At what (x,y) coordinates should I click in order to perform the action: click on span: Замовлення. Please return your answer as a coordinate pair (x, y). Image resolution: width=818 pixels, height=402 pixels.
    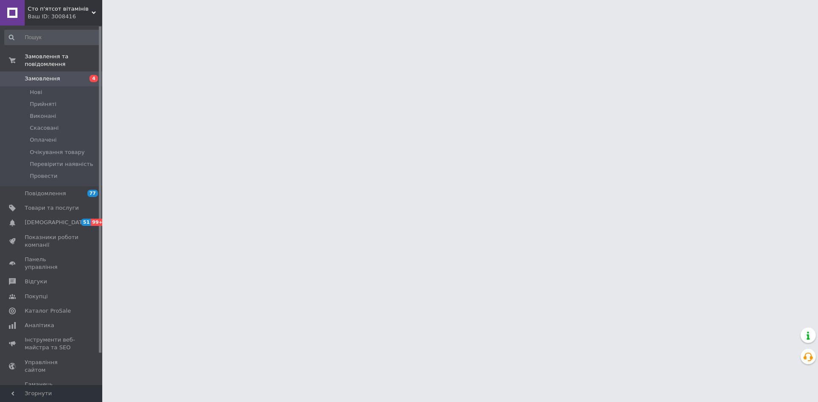
    Looking at the image, I should click on (42, 79).